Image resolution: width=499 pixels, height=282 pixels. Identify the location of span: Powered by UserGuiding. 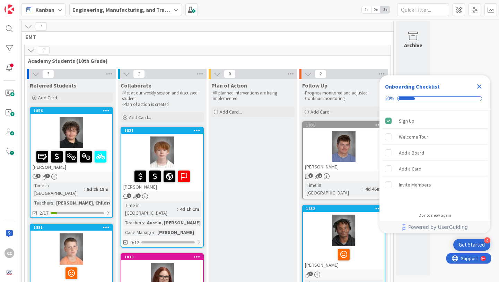
(438, 227).